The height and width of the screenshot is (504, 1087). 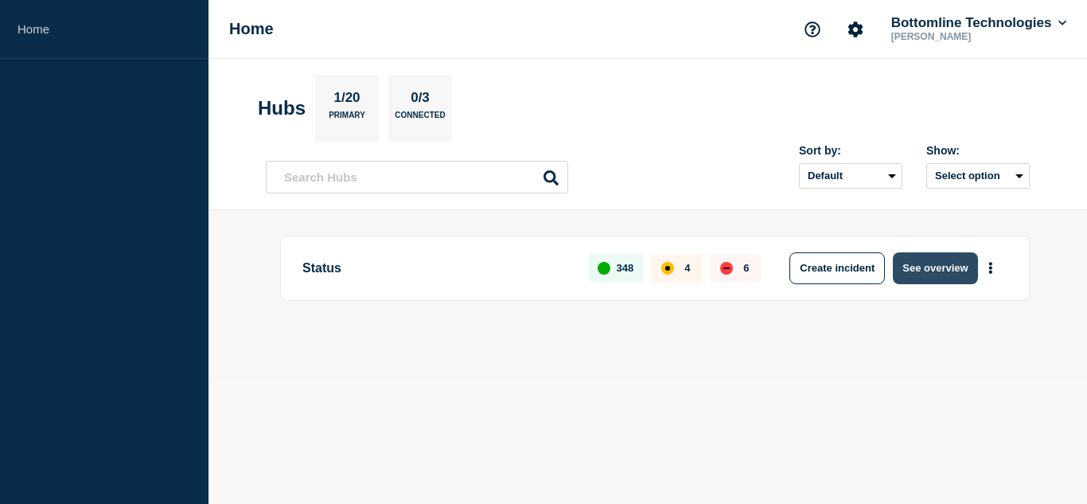 What do you see at coordinates (978, 150) in the screenshot?
I see `div: Show:` at bounding box center [978, 150].